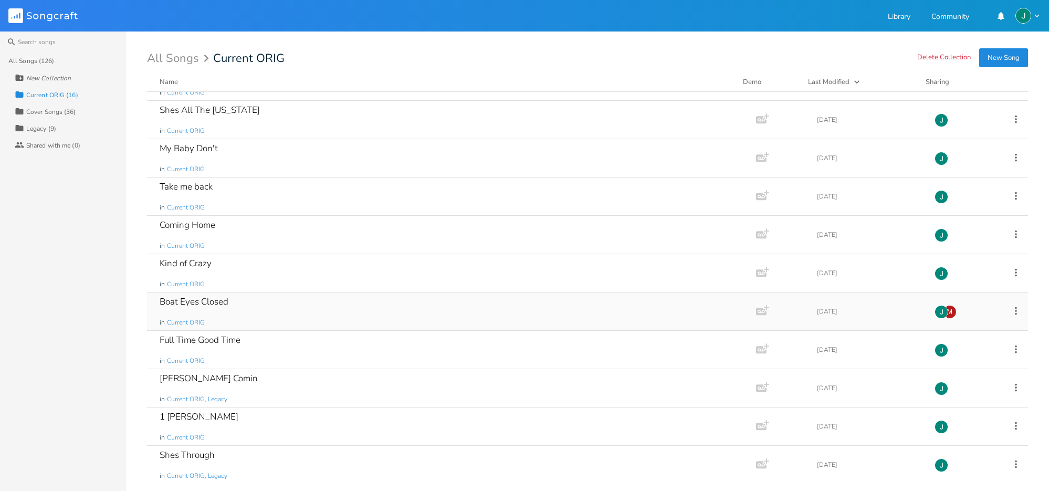 This screenshot has width=1049, height=491. I want to click on div: Kind of Crazy, so click(185, 263).